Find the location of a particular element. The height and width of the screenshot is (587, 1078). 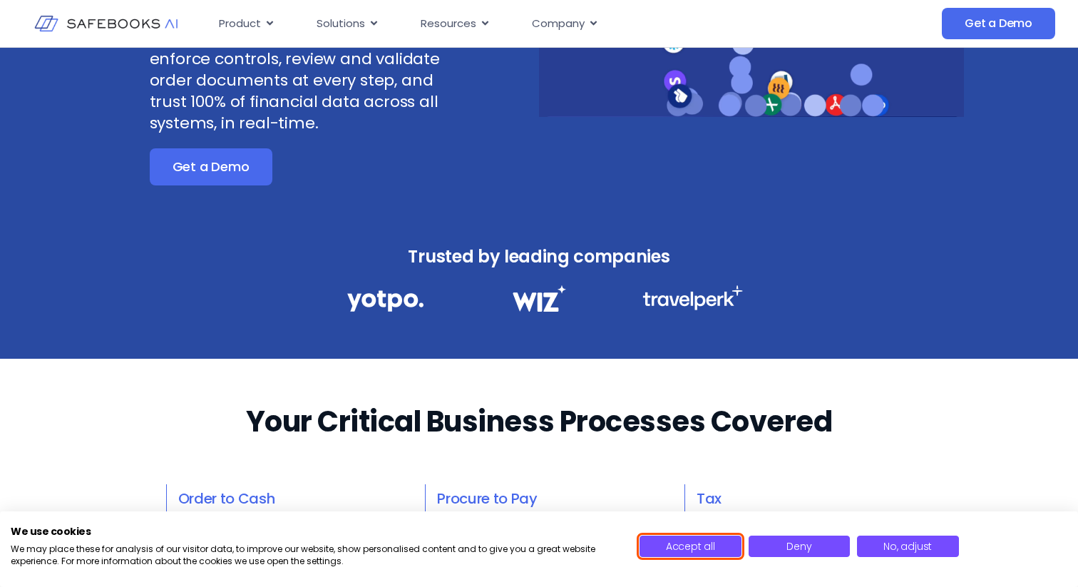

span: Product is located at coordinates (240, 24).